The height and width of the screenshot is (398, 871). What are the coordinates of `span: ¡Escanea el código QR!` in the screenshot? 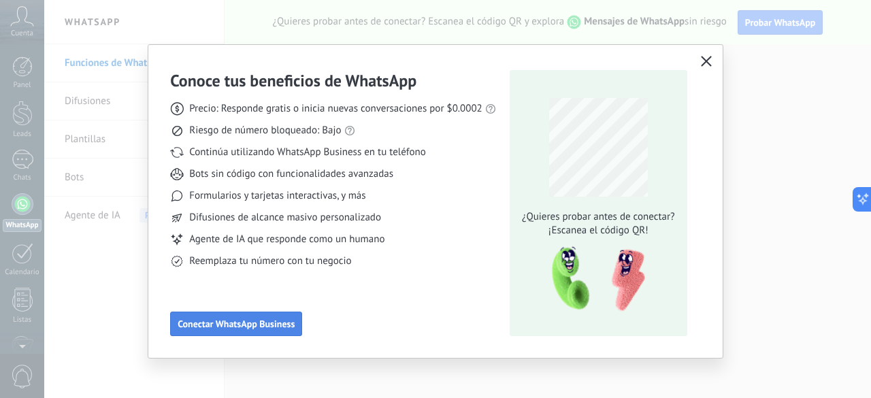 It's located at (598, 231).